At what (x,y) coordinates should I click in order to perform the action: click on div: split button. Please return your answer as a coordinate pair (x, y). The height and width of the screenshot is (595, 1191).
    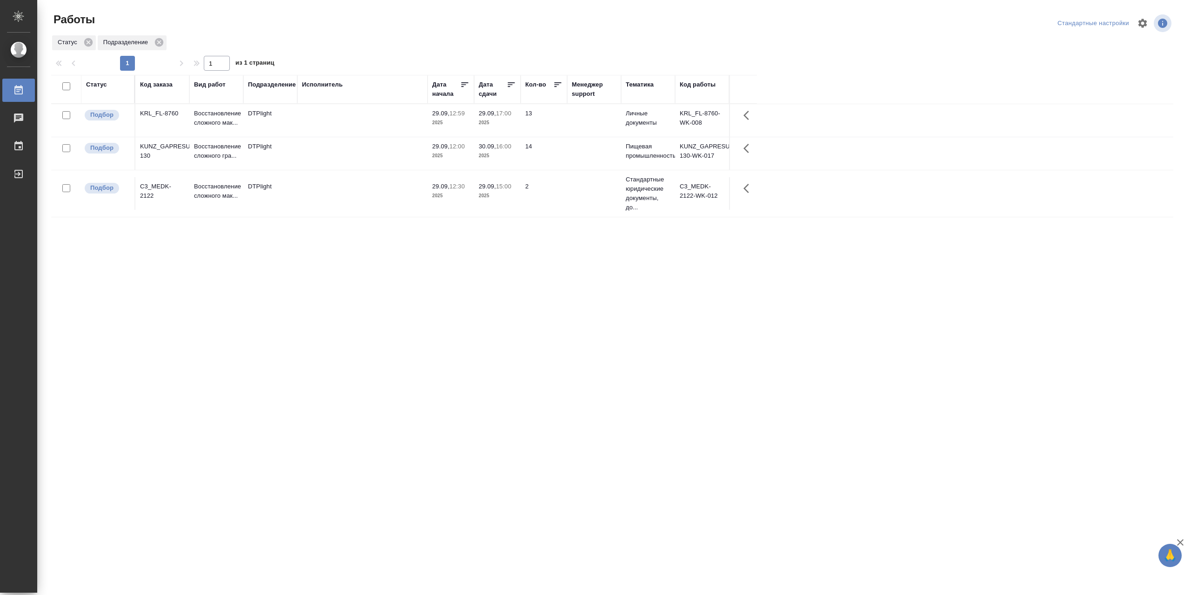
    Looking at the image, I should click on (1094, 23).